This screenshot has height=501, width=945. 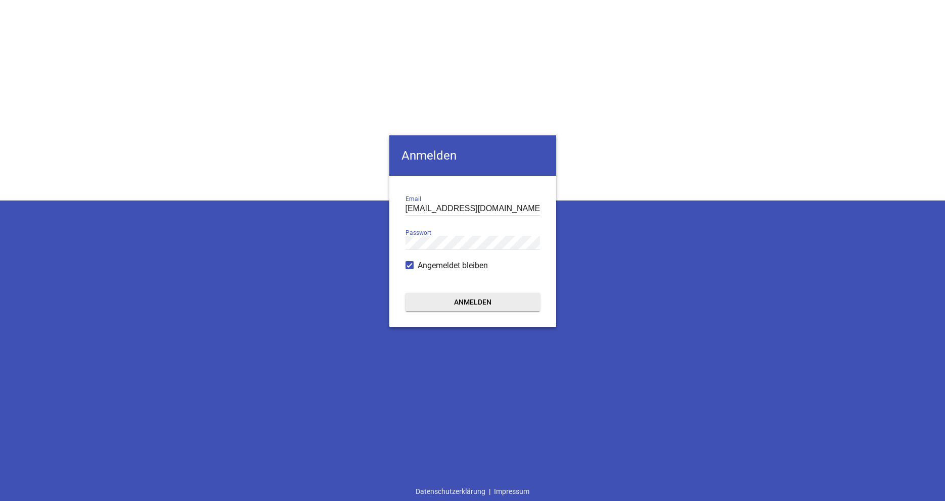 I want to click on a: Datenschutzerklärung, so click(x=450, y=492).